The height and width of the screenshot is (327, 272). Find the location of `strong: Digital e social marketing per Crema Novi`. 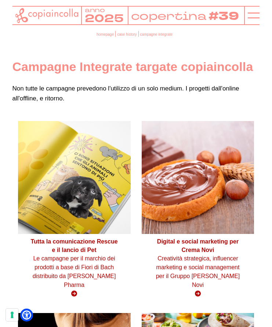

strong: Digital e social marketing per Crema Novi is located at coordinates (198, 245).